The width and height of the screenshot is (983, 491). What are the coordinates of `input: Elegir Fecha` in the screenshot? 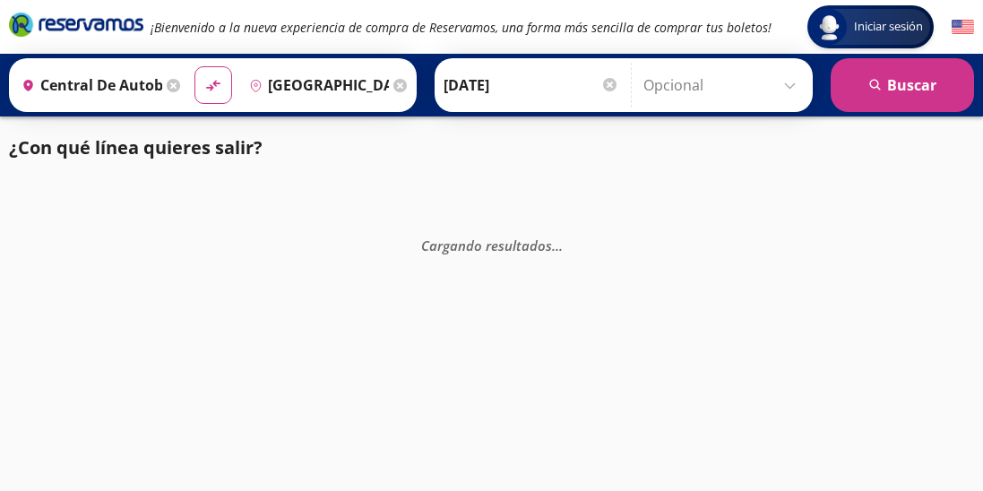 It's located at (531, 85).